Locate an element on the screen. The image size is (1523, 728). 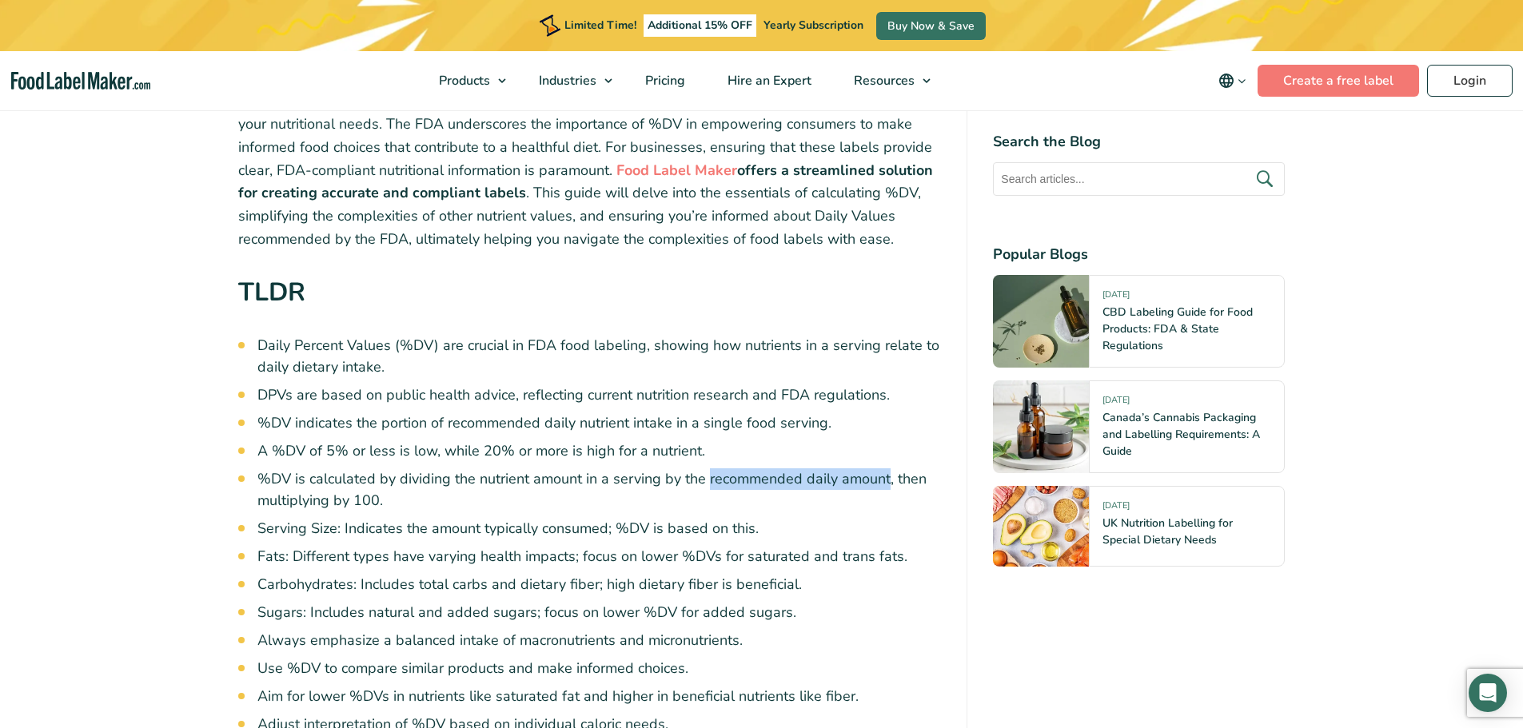
li: Carbohydrates: Includes total carbs and dietary fiber; high dietary fiber is beneficial. is located at coordinates (600, 584).